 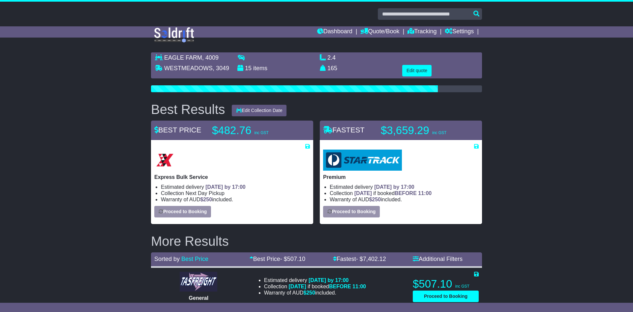 What do you see at coordinates (199, 298) in the screenshot?
I see `span: General` at bounding box center [199, 298].